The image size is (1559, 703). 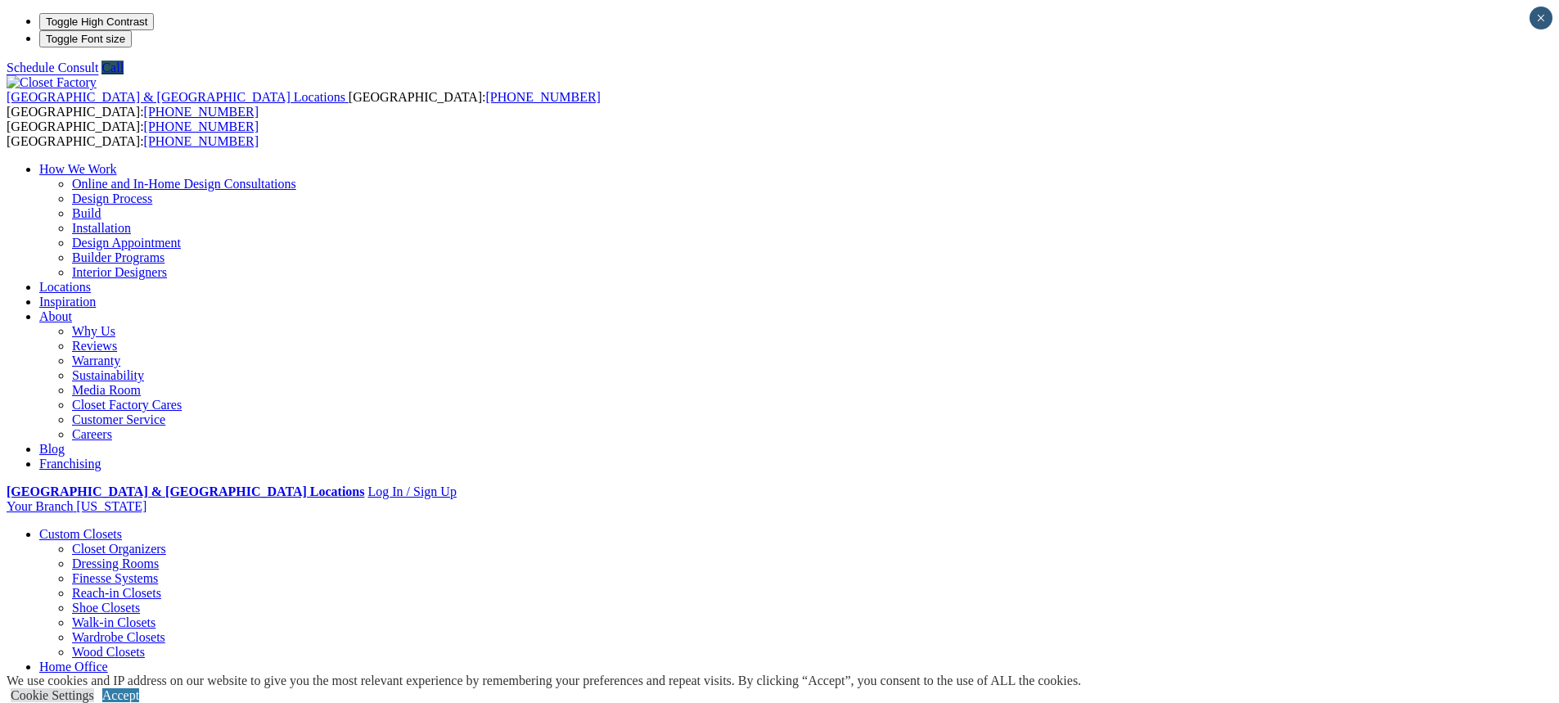 What do you see at coordinates (115, 578) in the screenshot?
I see `a: Finesse Systems` at bounding box center [115, 578].